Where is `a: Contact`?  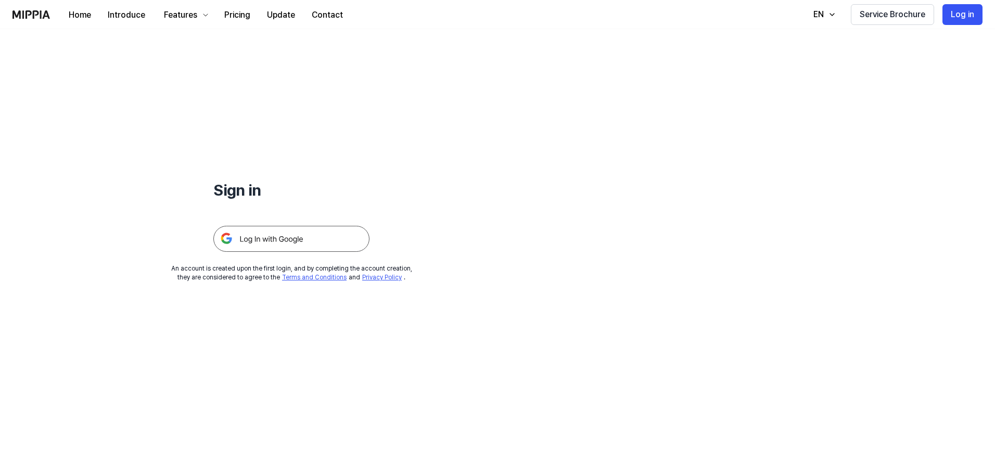 a: Contact is located at coordinates (327, 15).